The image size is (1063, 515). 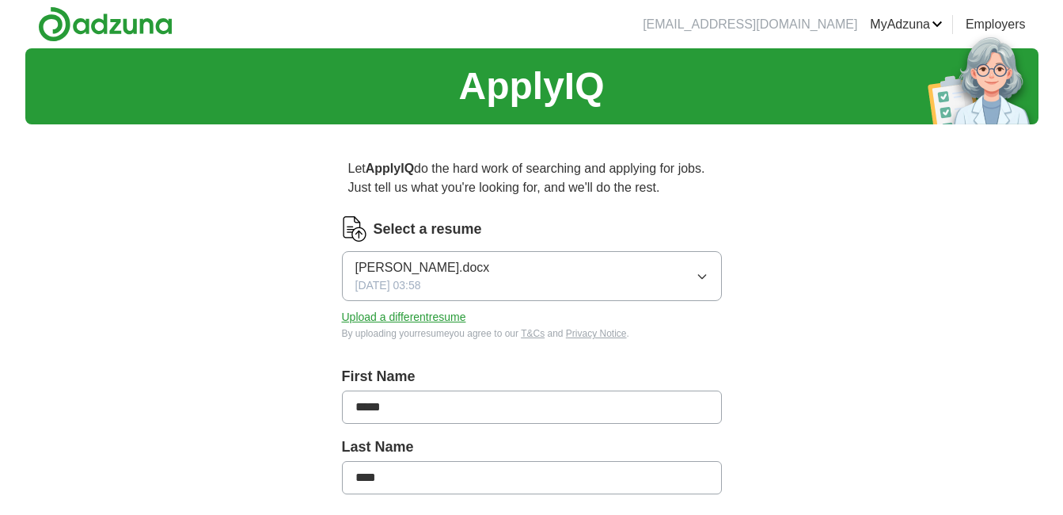 I want to click on strong: ApplyIQ, so click(x=390, y=168).